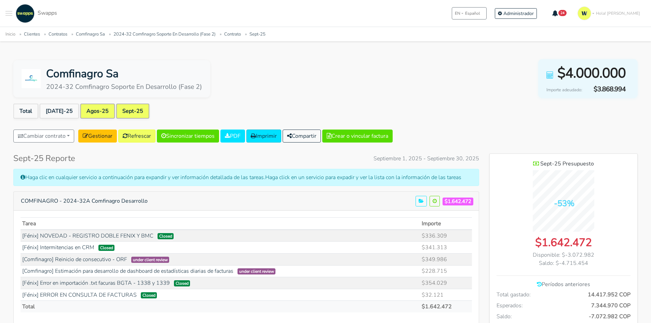 The image size is (651, 323). Describe the element at coordinates (220, 307) in the screenshot. I see `td: Total` at that location.